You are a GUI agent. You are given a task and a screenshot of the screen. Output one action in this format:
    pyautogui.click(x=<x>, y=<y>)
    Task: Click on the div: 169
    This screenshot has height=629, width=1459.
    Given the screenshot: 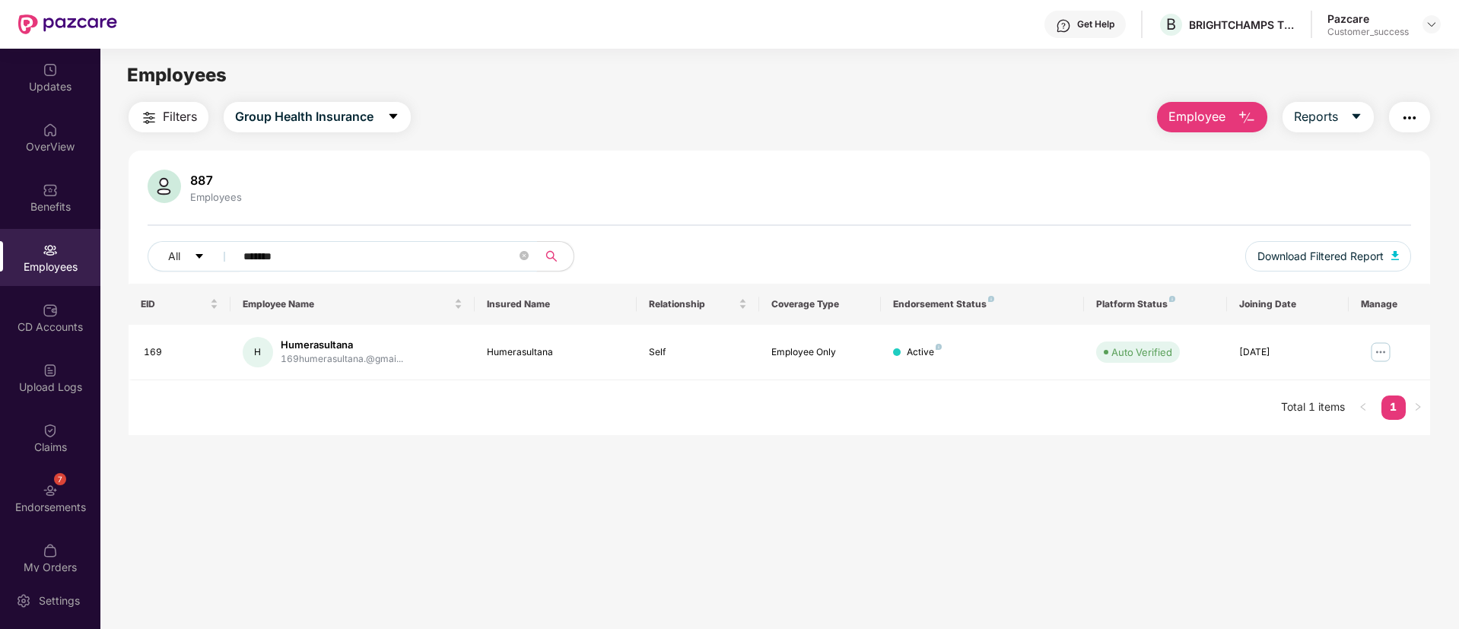 What is the action you would take?
    pyautogui.click(x=181, y=352)
    